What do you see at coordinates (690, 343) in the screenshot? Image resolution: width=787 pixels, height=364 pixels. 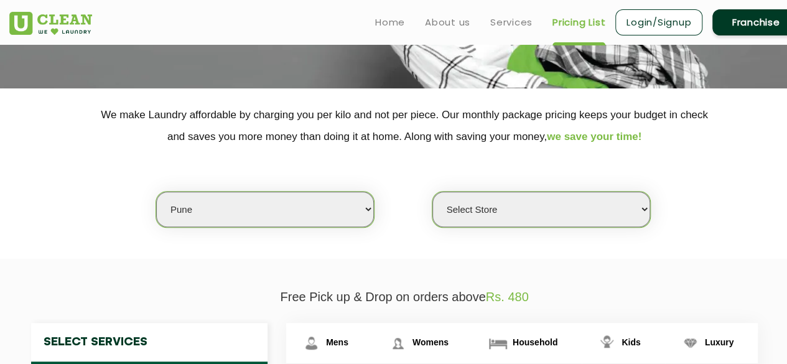 I see `img: Luxury` at bounding box center [690, 343].